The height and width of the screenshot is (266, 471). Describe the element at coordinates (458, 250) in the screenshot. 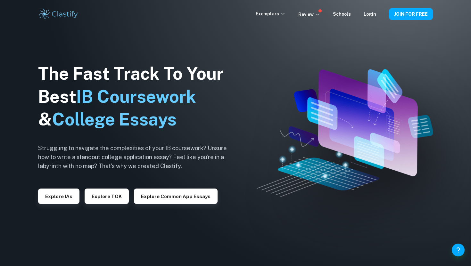

I see `button: Help and Feedback` at that location.